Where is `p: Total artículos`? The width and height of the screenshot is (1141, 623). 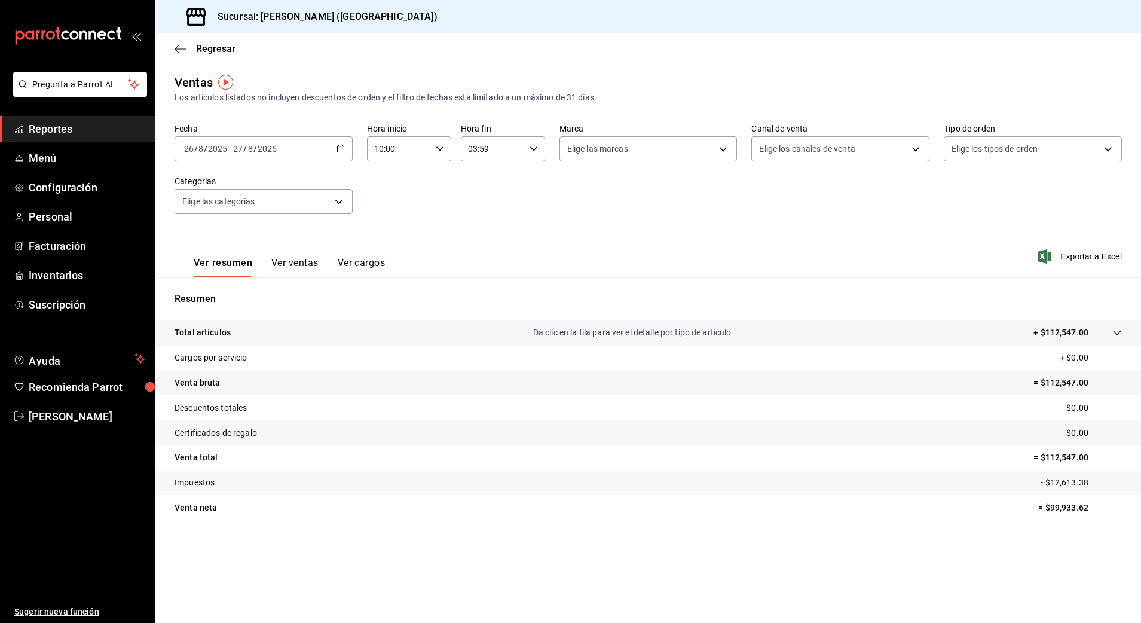 p: Total artículos is located at coordinates (203, 332).